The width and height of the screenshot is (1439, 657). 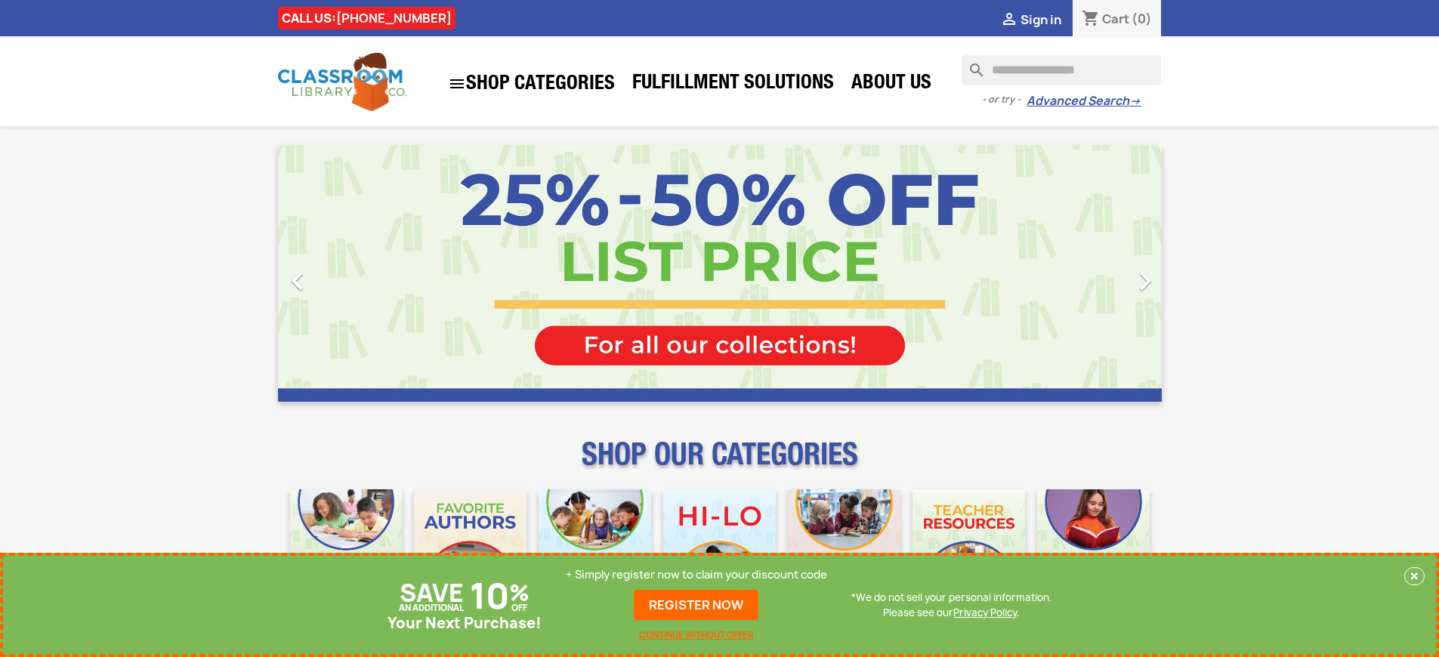 What do you see at coordinates (345, 274) in the screenshot?
I see `a: Previous` at bounding box center [345, 274].